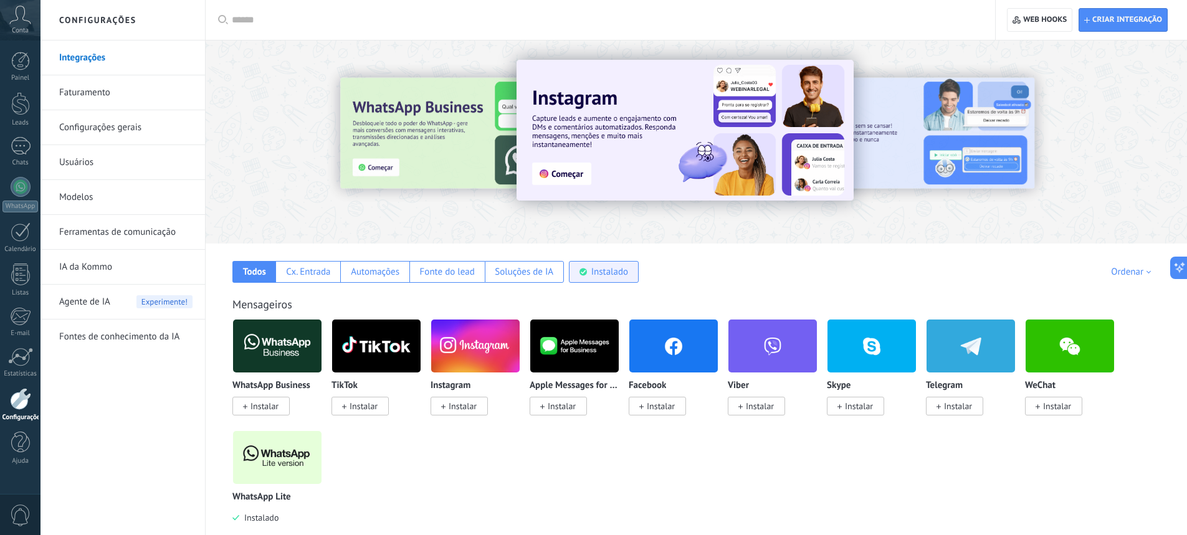 The height and width of the screenshot is (535, 1187). Describe the element at coordinates (21, 163) in the screenshot. I see `div: Chats` at that location.